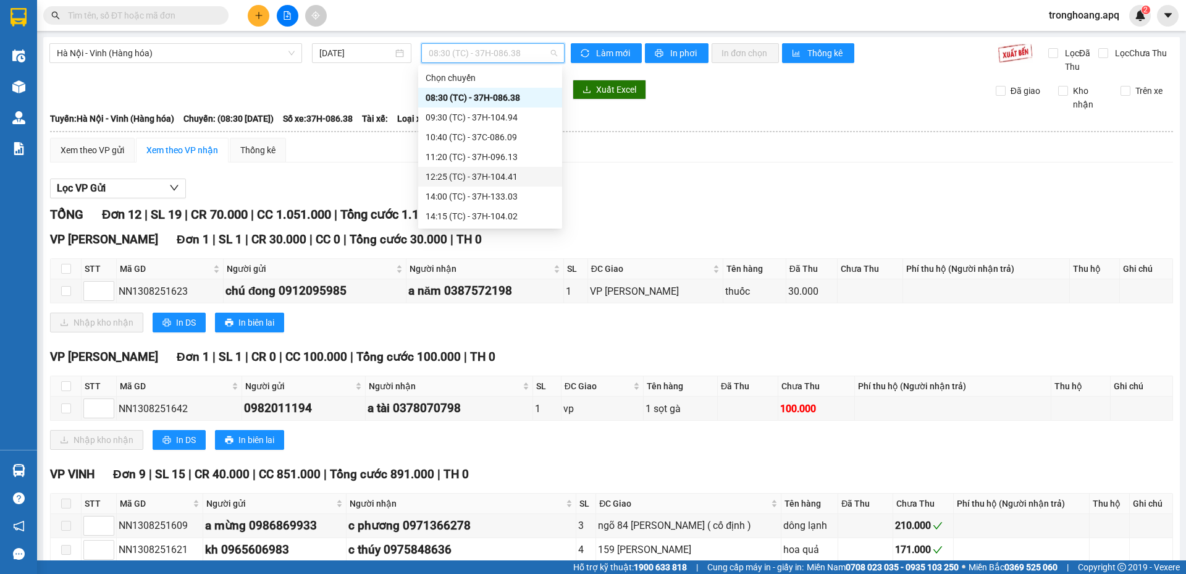 The height and width of the screenshot is (574, 1186). What do you see at coordinates (166, 214) in the screenshot?
I see `span: SL 19` at bounding box center [166, 214].